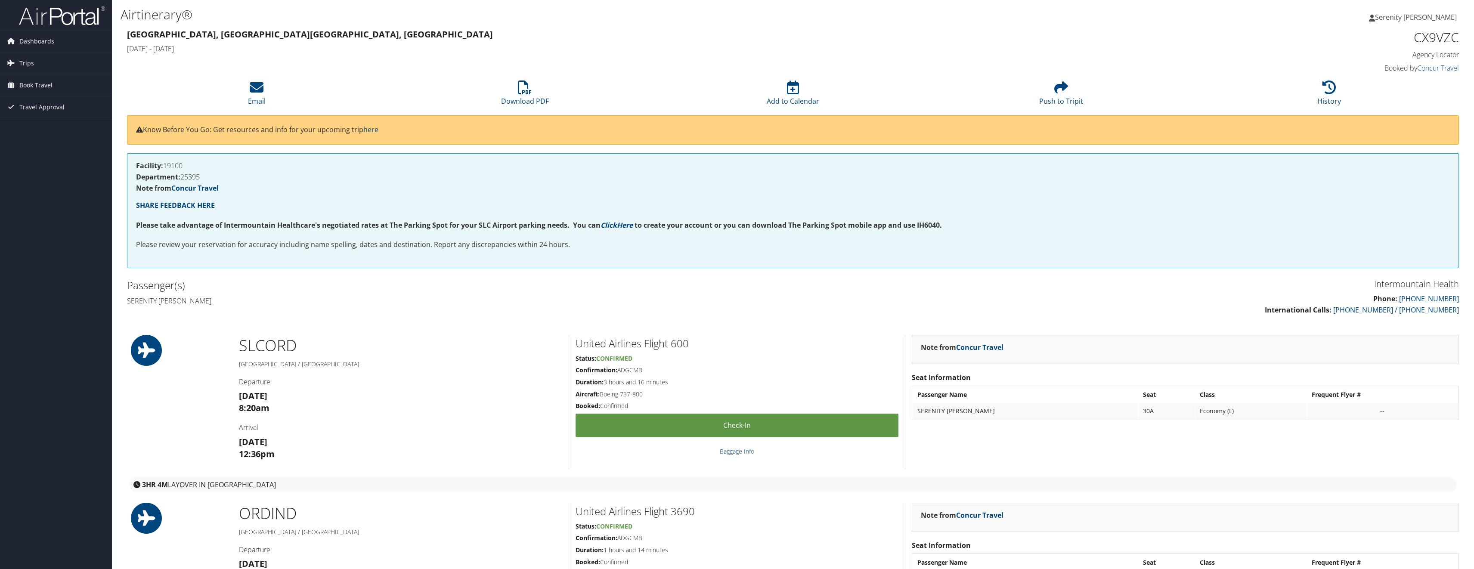  I want to click on a: History, so click(1329, 96).